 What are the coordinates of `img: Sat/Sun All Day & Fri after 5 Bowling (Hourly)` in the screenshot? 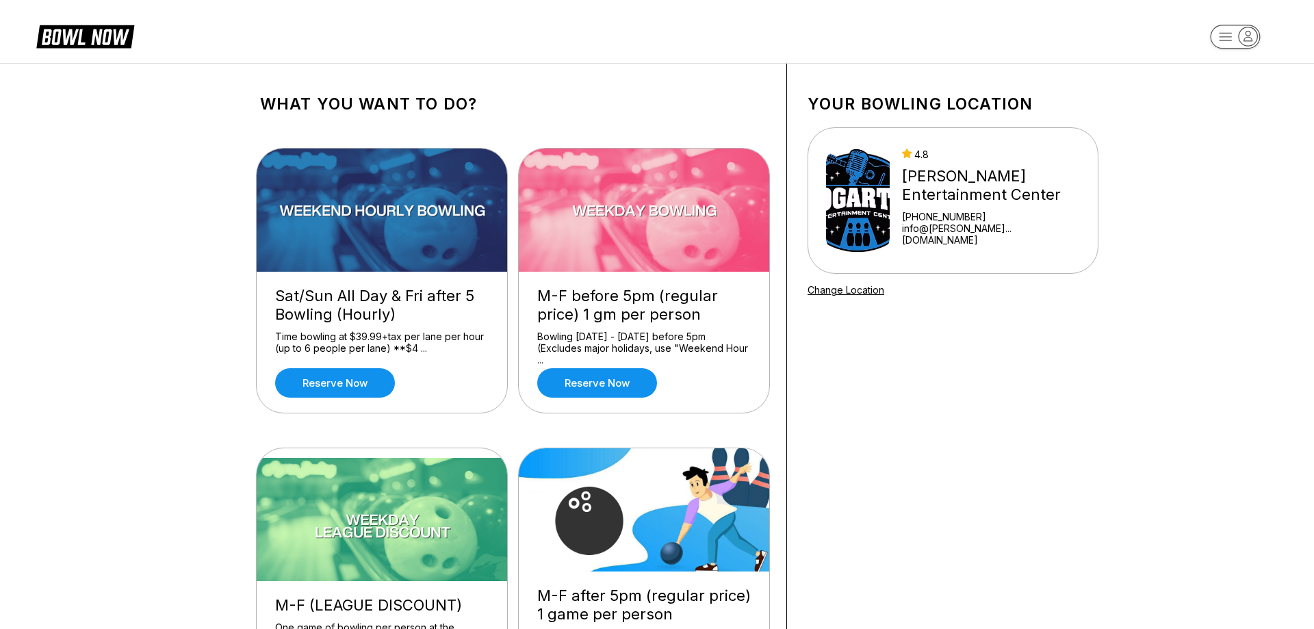 It's located at (383, 210).